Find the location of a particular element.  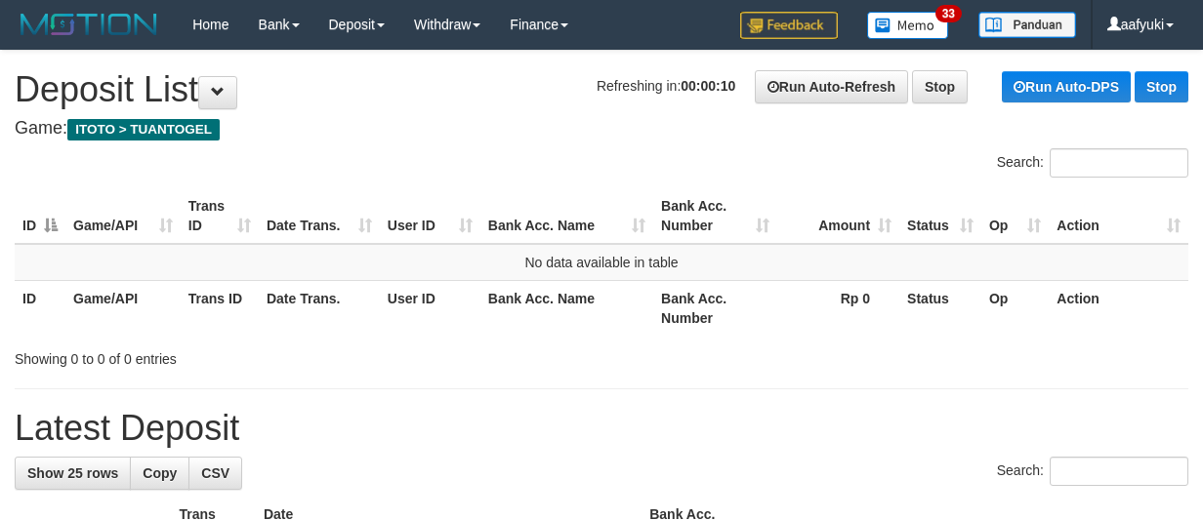

th: Date Trans.: activate to sort column ascending is located at coordinates (319, 216).